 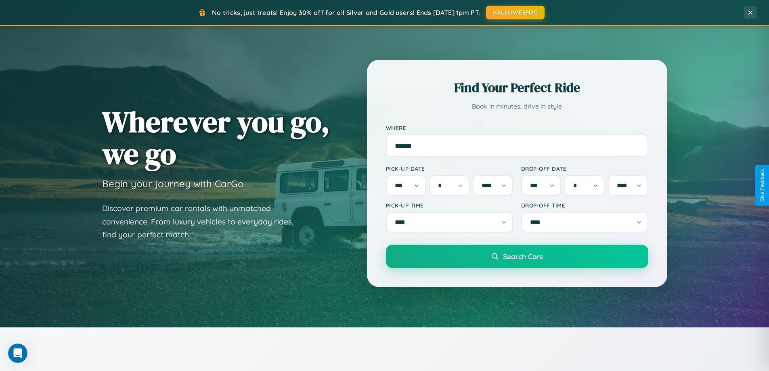 What do you see at coordinates (216, 138) in the screenshot?
I see `h1: Wherever you go, we go` at bounding box center [216, 138].